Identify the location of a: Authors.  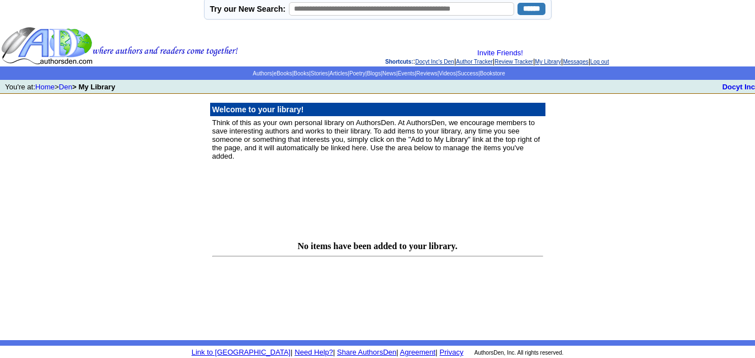
(262, 73).